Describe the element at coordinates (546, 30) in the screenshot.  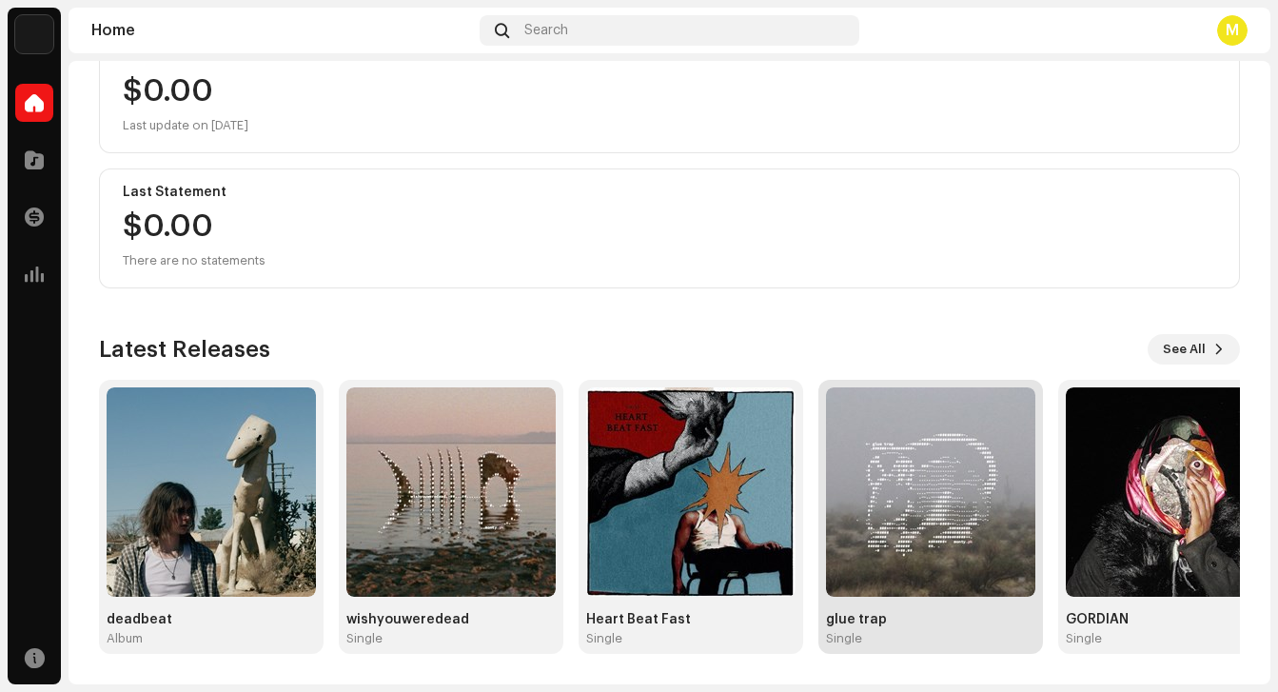
I see `span: Search` at that location.